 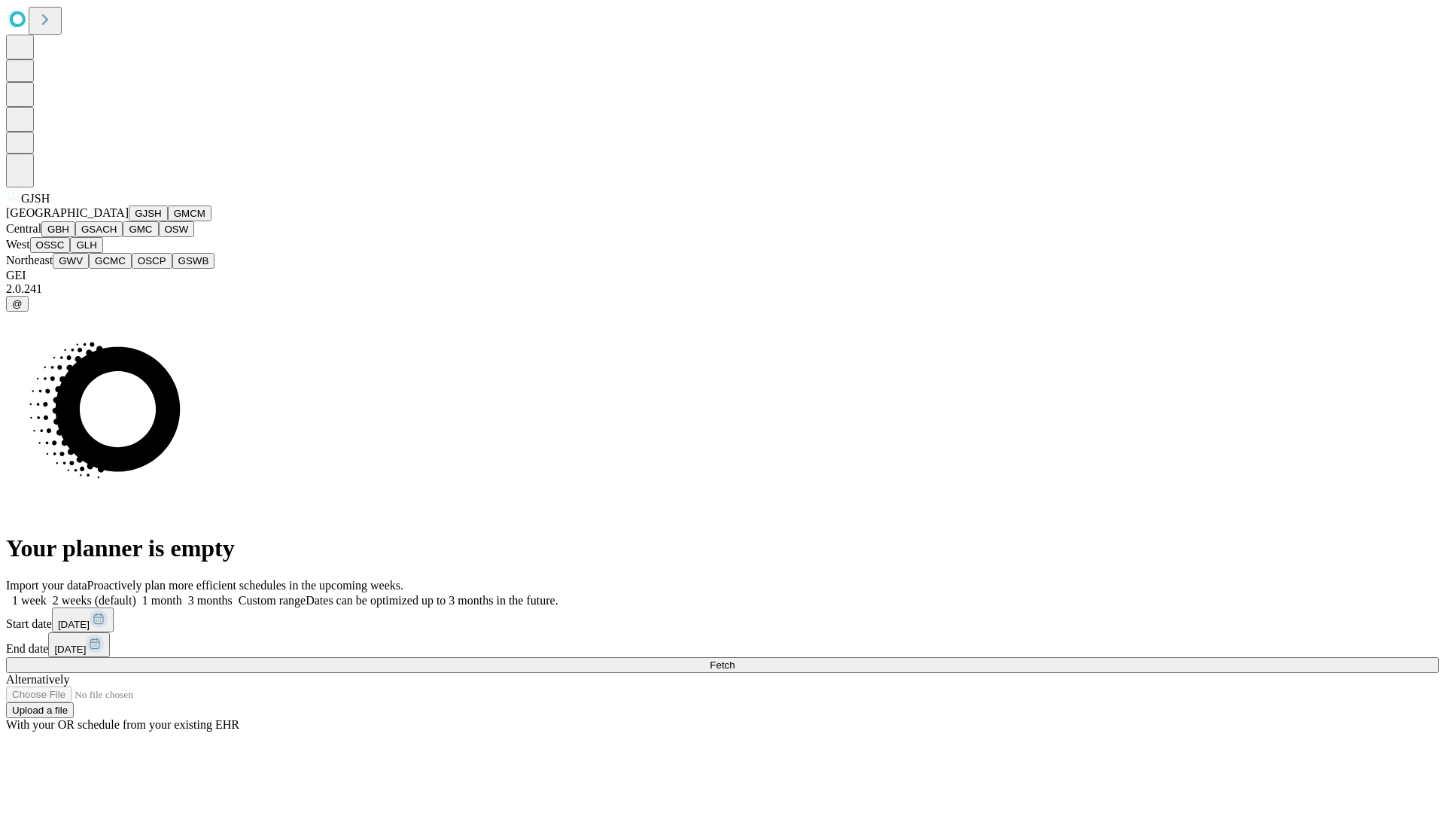 I want to click on button: GWV, so click(x=71, y=260).